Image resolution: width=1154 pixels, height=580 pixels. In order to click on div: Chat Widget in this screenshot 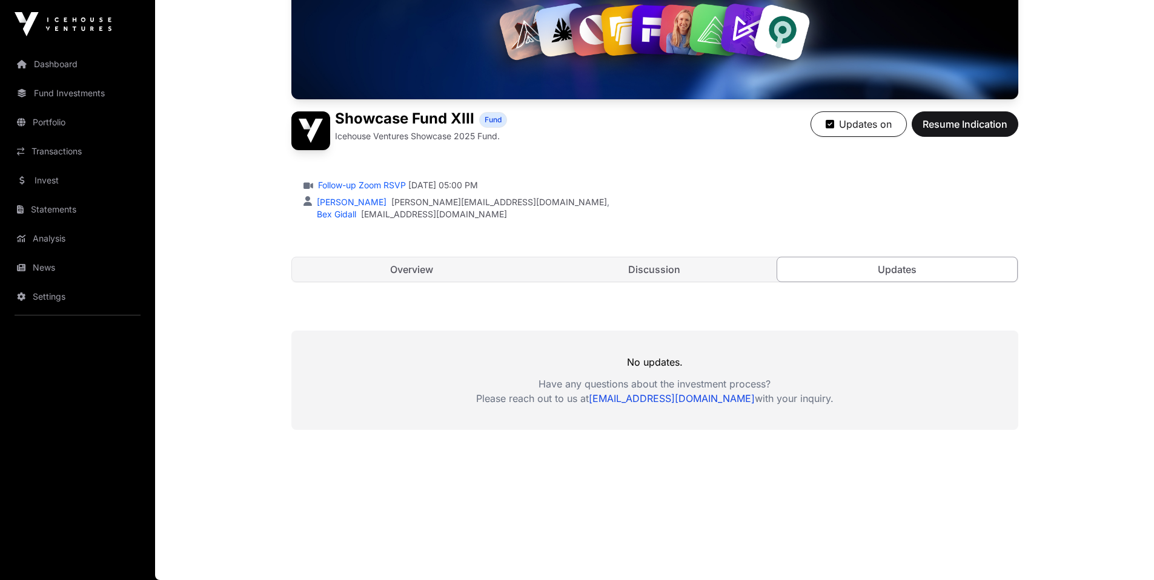, I will do `click(1124, 551)`.